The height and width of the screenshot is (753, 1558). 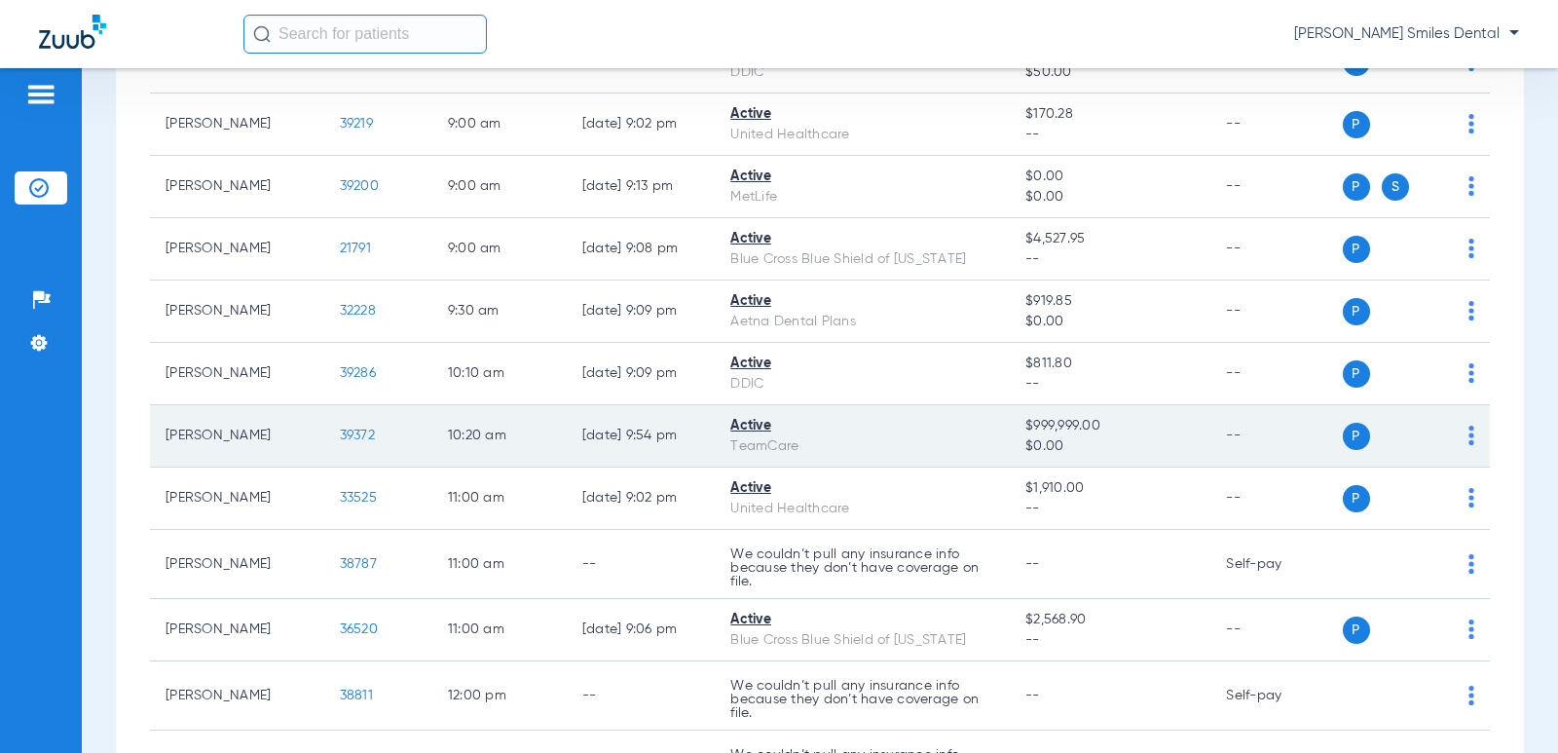 What do you see at coordinates (1110, 72) in the screenshot?
I see `span: $50.00` at bounding box center [1110, 72].